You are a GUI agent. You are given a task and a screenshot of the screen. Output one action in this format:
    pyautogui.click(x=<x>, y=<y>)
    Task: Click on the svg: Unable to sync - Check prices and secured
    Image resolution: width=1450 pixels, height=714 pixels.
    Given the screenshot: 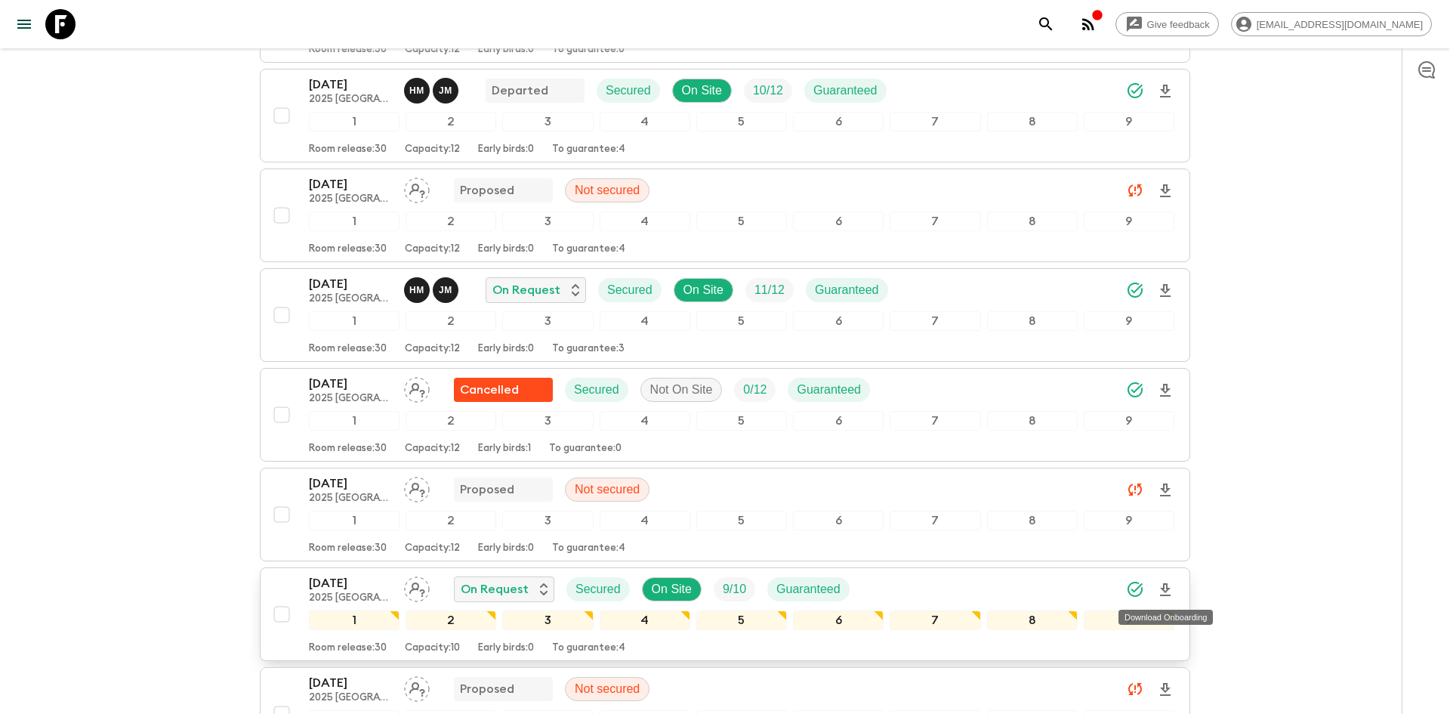 What is the action you would take?
    pyautogui.click(x=1135, y=489)
    